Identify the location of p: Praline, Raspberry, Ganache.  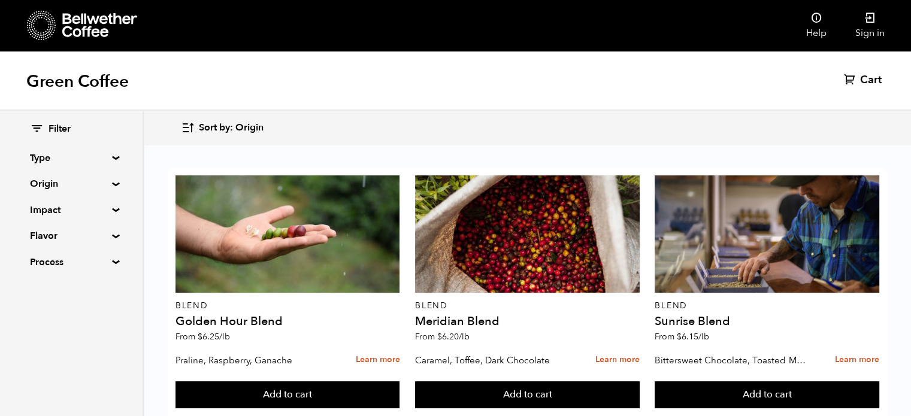
(252, 361).